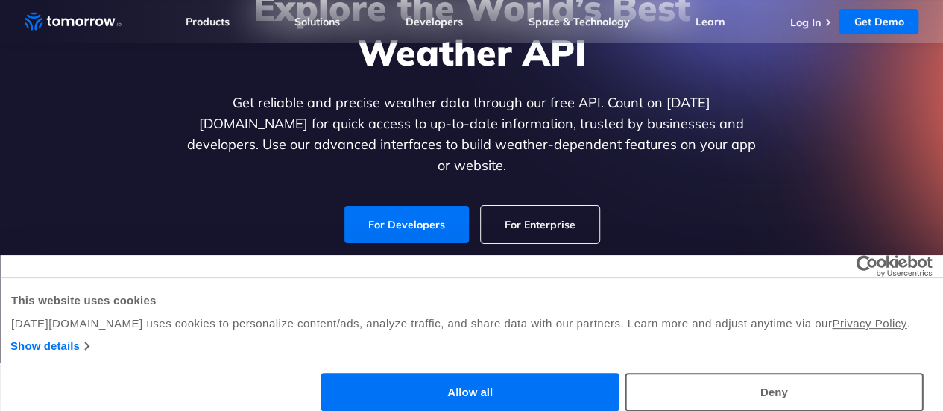  Describe the element at coordinates (878, 22) in the screenshot. I see `a: Get Demo` at that location.